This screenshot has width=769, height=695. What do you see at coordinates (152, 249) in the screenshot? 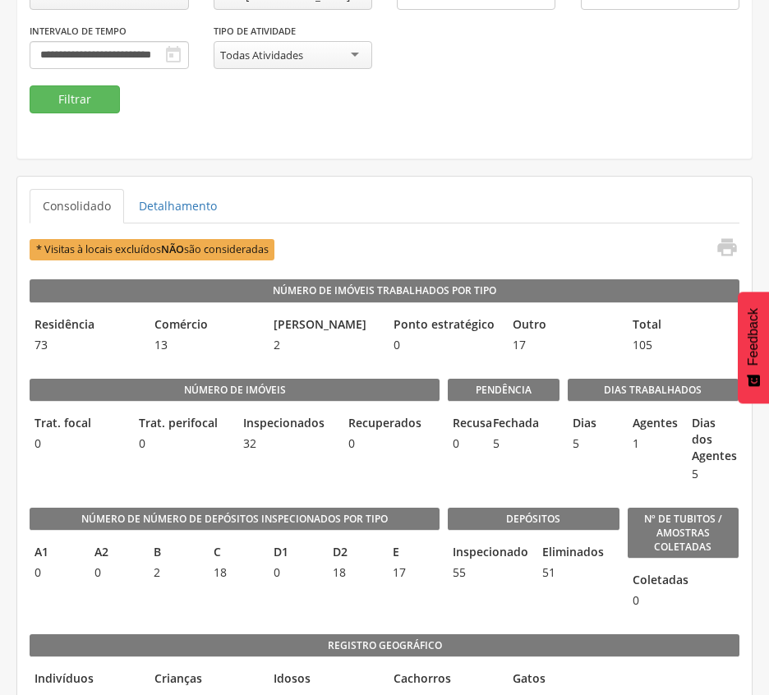
I see `span: * Visitas à locais excluídos são consideradas` at bounding box center [152, 249].